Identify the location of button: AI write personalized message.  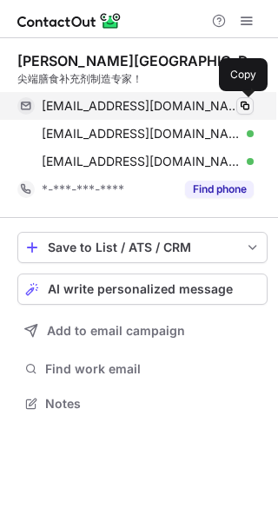
(142, 289).